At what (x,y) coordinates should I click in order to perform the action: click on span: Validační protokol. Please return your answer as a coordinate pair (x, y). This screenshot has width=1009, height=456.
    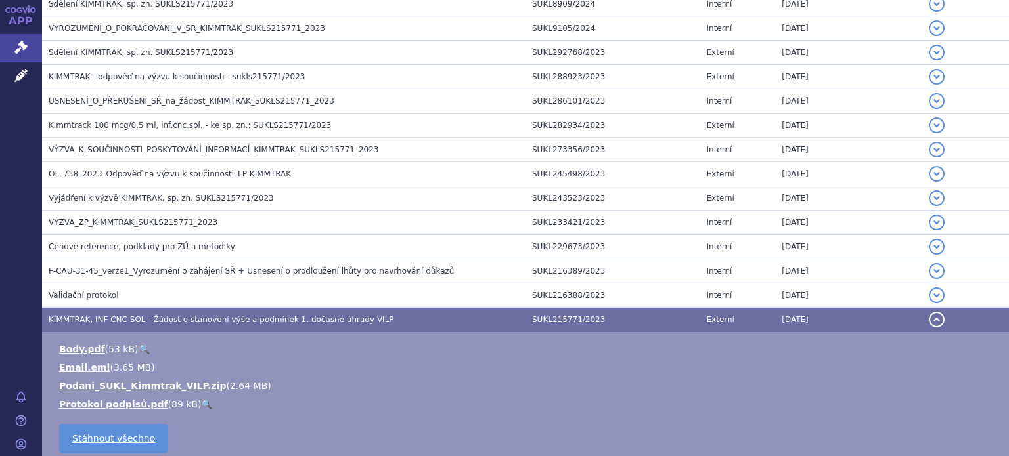
    Looking at the image, I should click on (83, 295).